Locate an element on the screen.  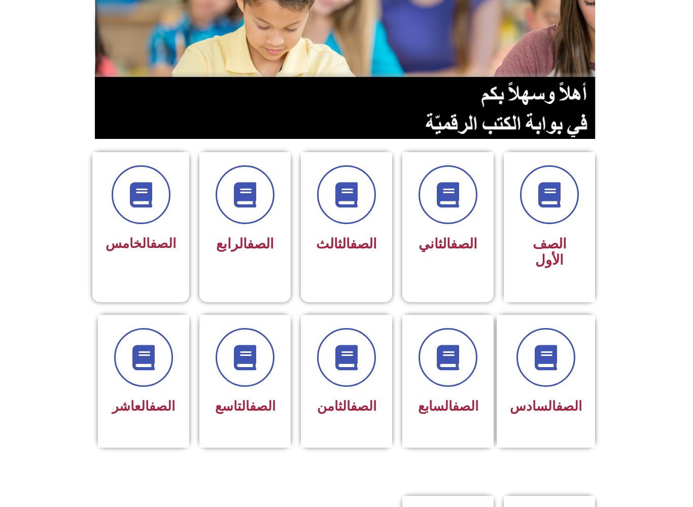
span: السابع is located at coordinates (448, 406).